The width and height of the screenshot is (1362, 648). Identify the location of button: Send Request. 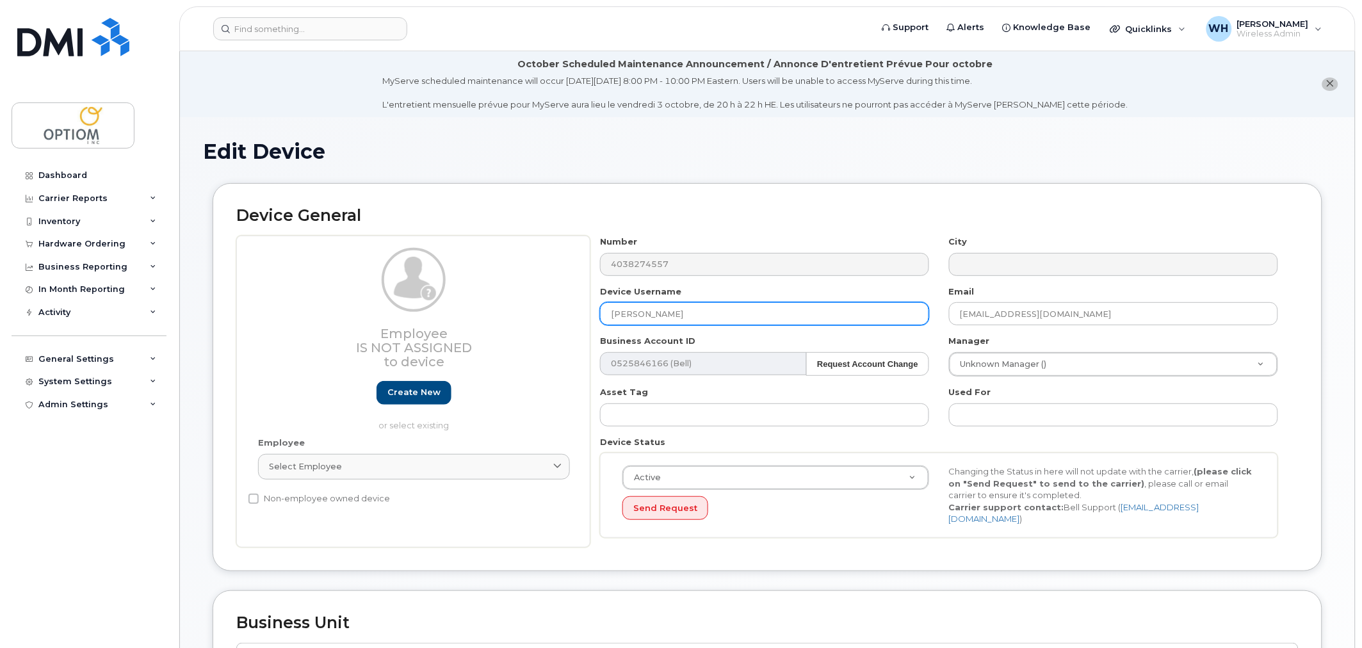
(666, 508).